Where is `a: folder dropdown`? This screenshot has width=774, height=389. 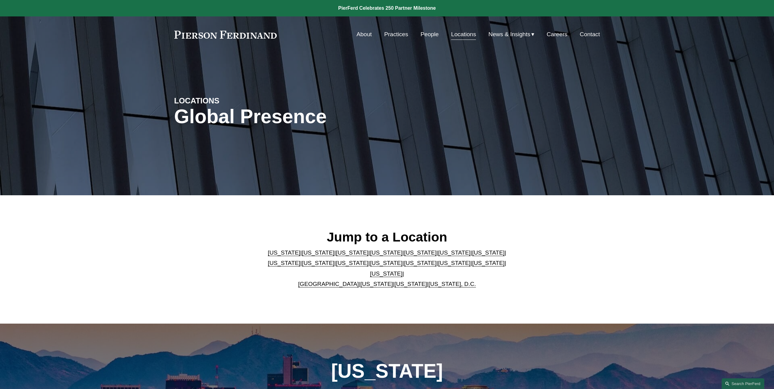 a: folder dropdown is located at coordinates (511, 34).